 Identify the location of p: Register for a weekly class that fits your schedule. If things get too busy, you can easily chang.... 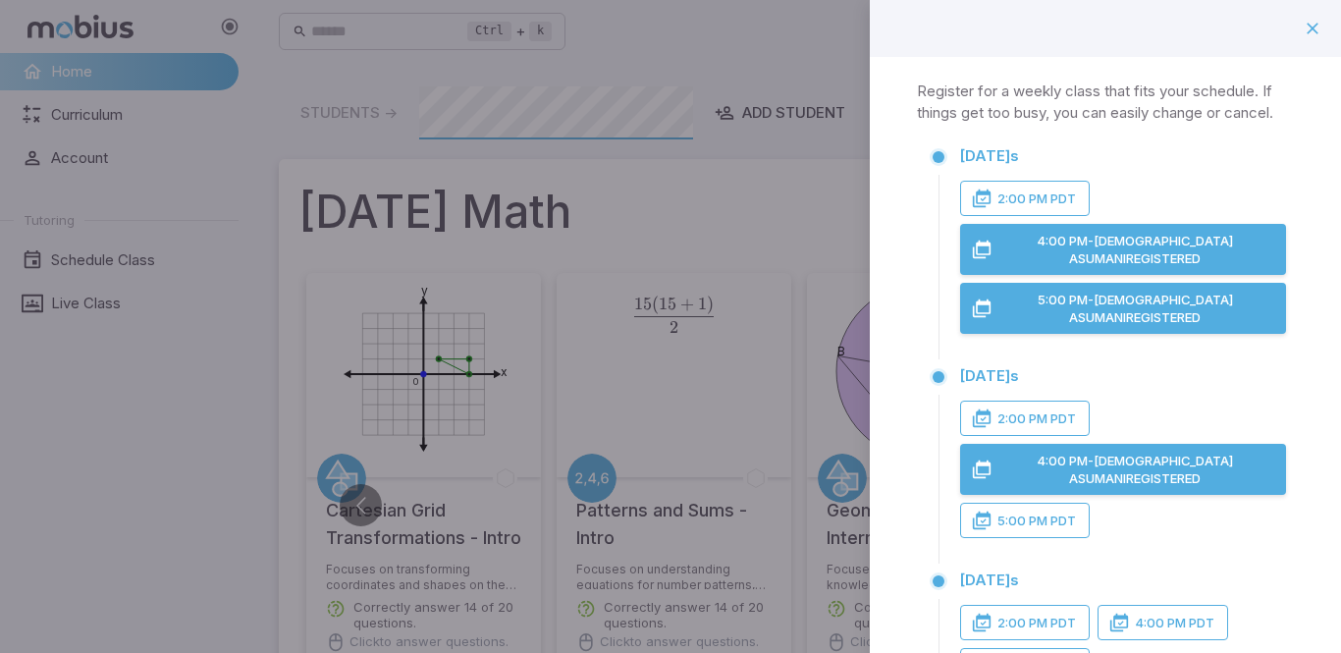
(1105, 102).